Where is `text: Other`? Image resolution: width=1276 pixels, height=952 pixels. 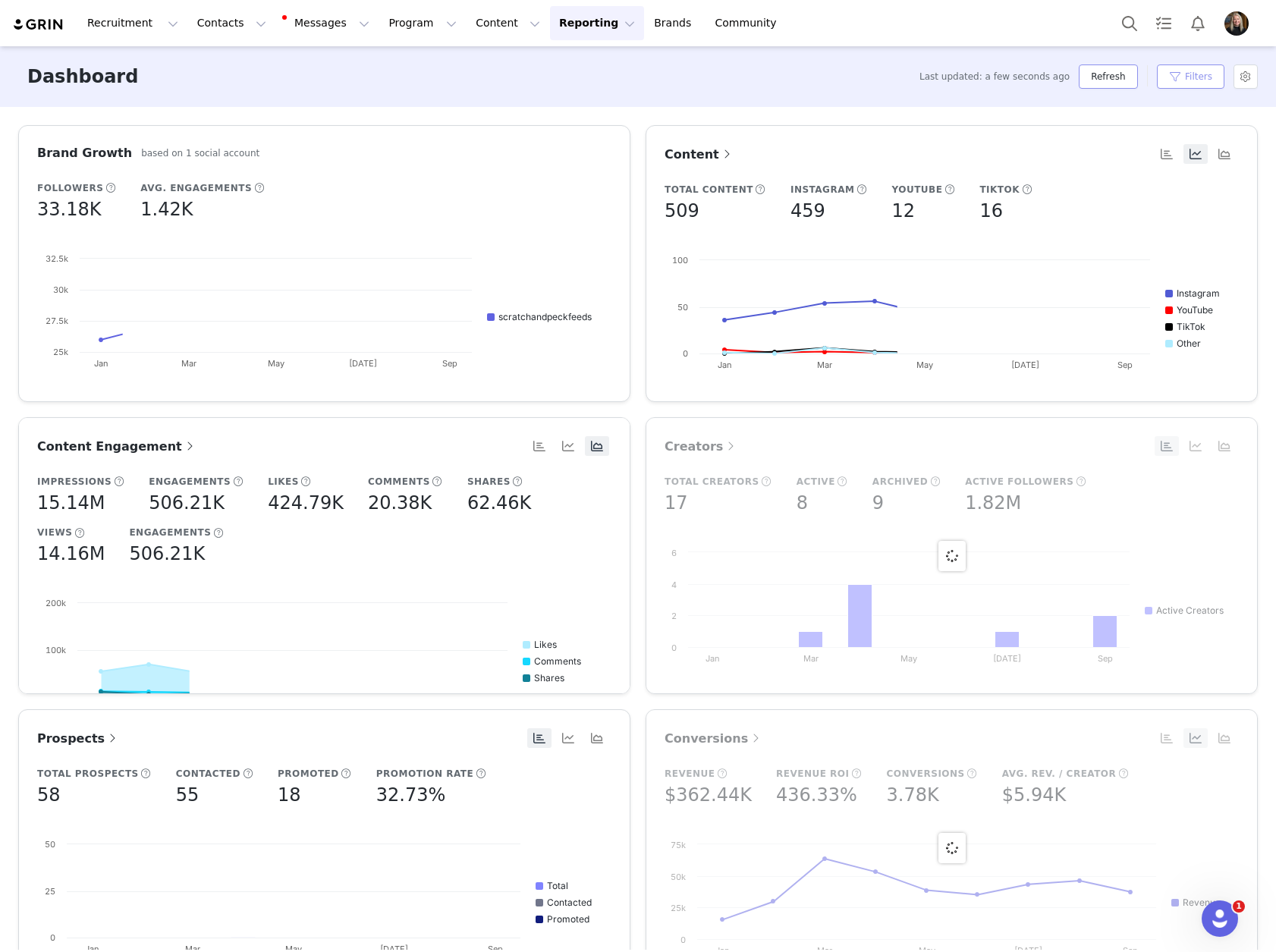
text: Other is located at coordinates (1189, 343).